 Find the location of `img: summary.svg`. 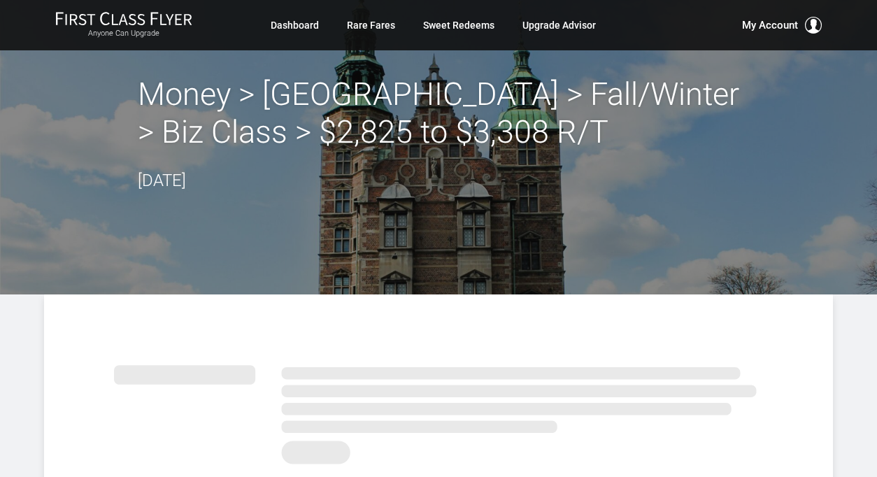

img: summary.svg is located at coordinates (438, 410).